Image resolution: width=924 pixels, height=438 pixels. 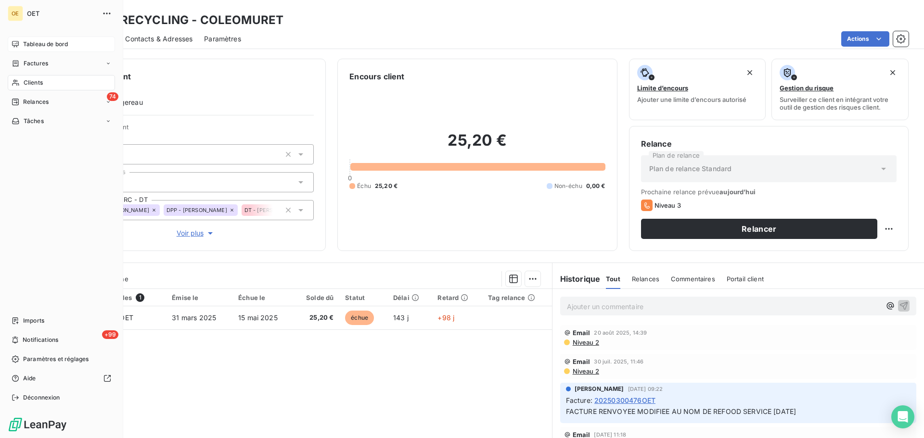 What do you see at coordinates (737, 192) in the screenshot?
I see `span: aujourd’hui` at bounding box center [737, 192].